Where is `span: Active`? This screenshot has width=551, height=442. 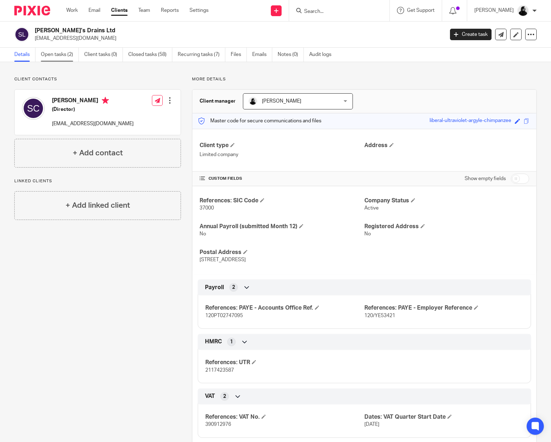
span: Active is located at coordinates (372, 208).